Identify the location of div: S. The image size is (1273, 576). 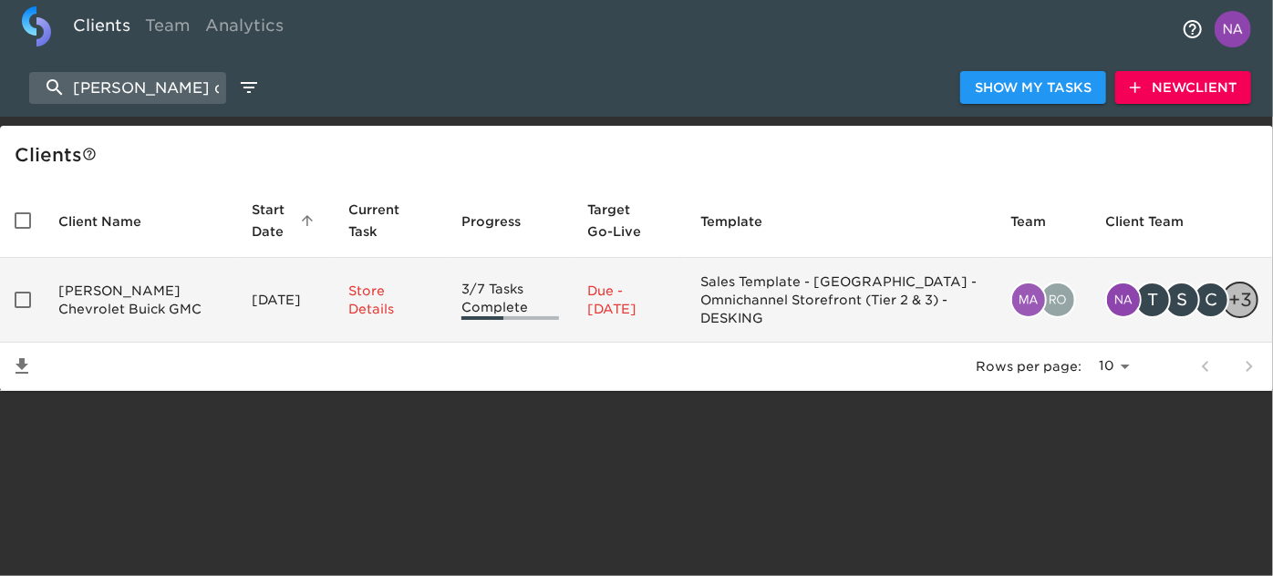
(1182, 300).